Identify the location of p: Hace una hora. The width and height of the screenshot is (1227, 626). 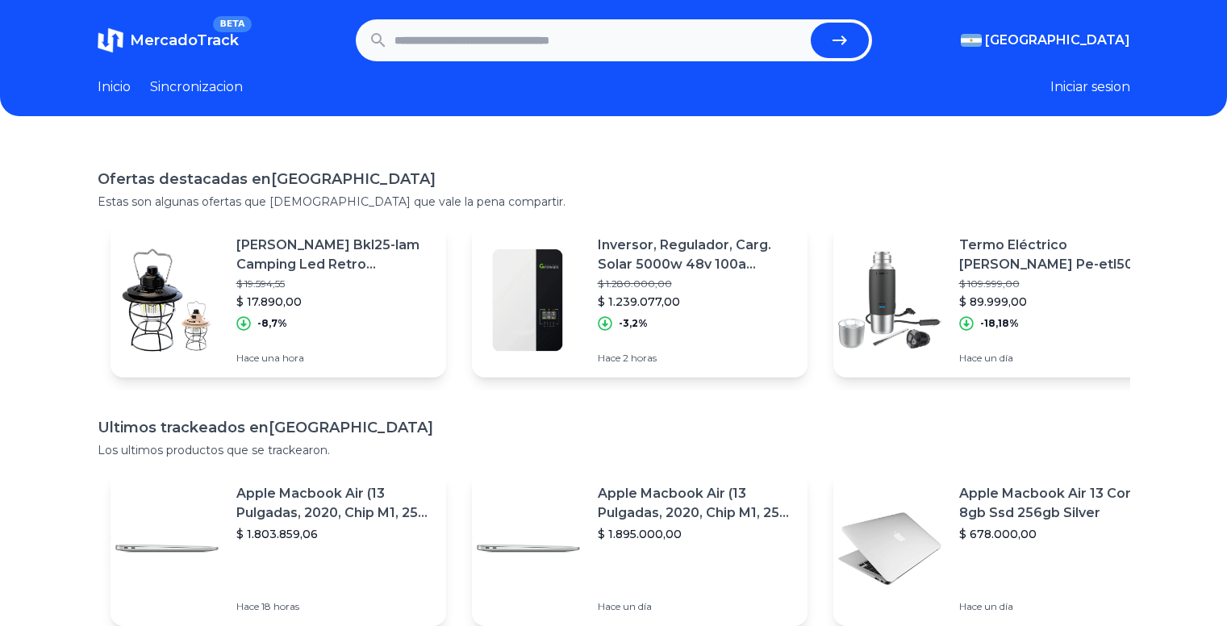
(335, 358).